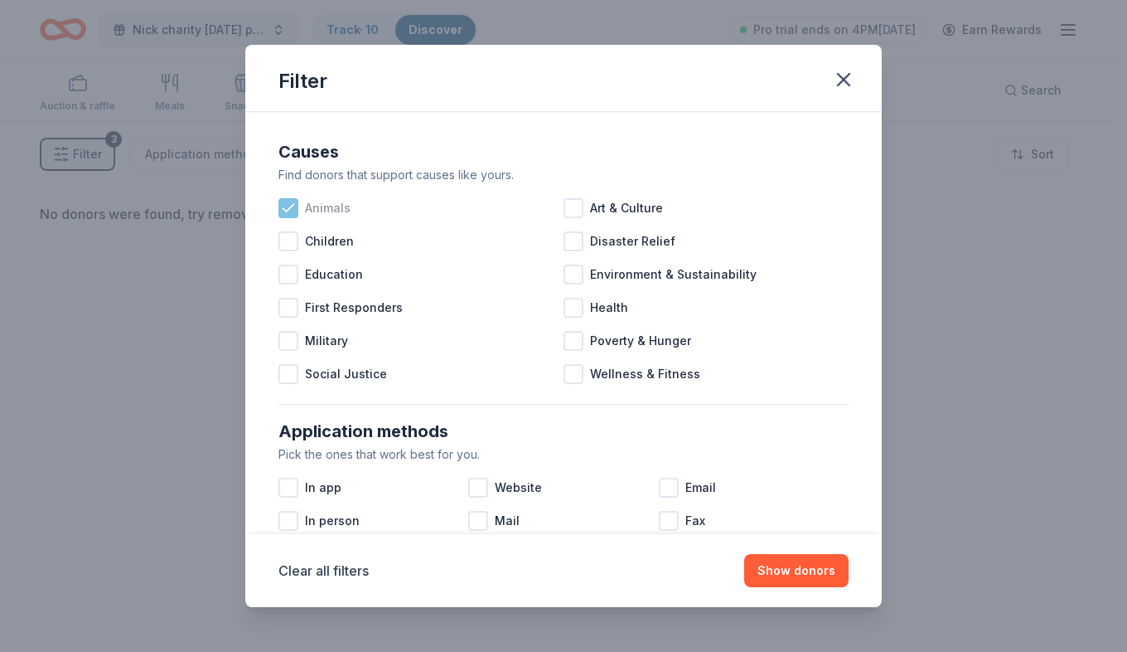  What do you see at coordinates (564, 454) in the screenshot?
I see `div: Pick the ones that work best for you.` at bounding box center [564, 454].